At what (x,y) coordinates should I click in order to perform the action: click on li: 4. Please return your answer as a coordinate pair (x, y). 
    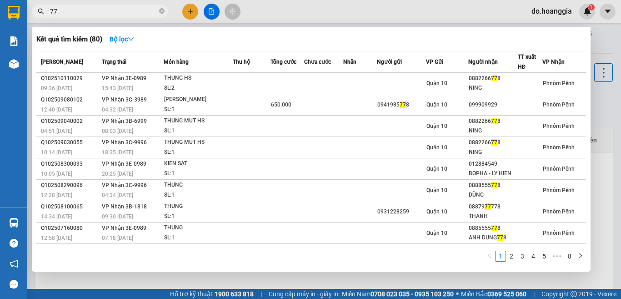
    Looking at the image, I should click on (533, 256).